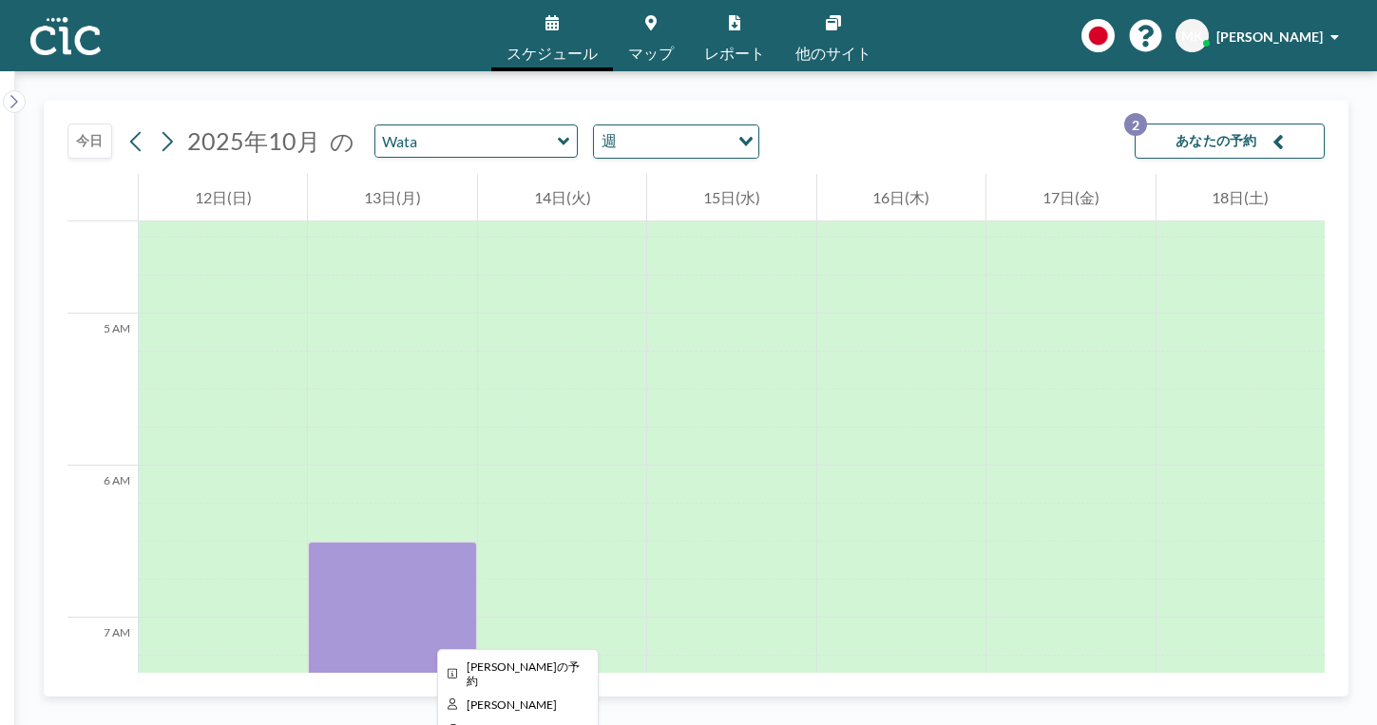  Describe the element at coordinates (511, 704) in the screenshot. I see `span: Mayuko Kunitake` at that location.